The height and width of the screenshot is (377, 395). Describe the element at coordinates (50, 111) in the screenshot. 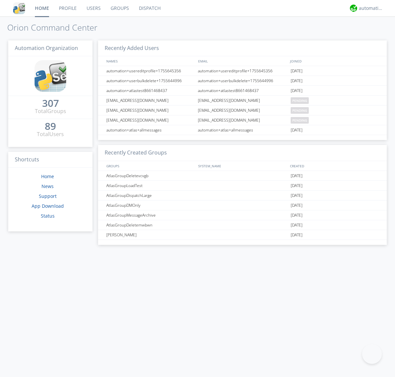

I see `div: Total Groups` at that location.